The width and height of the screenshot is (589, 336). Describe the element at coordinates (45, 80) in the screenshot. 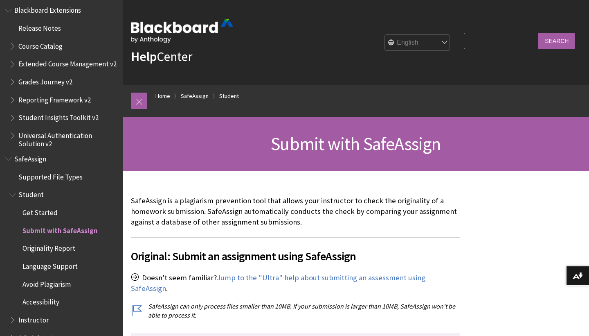

I see `span: Grades Journey v2` at that location.